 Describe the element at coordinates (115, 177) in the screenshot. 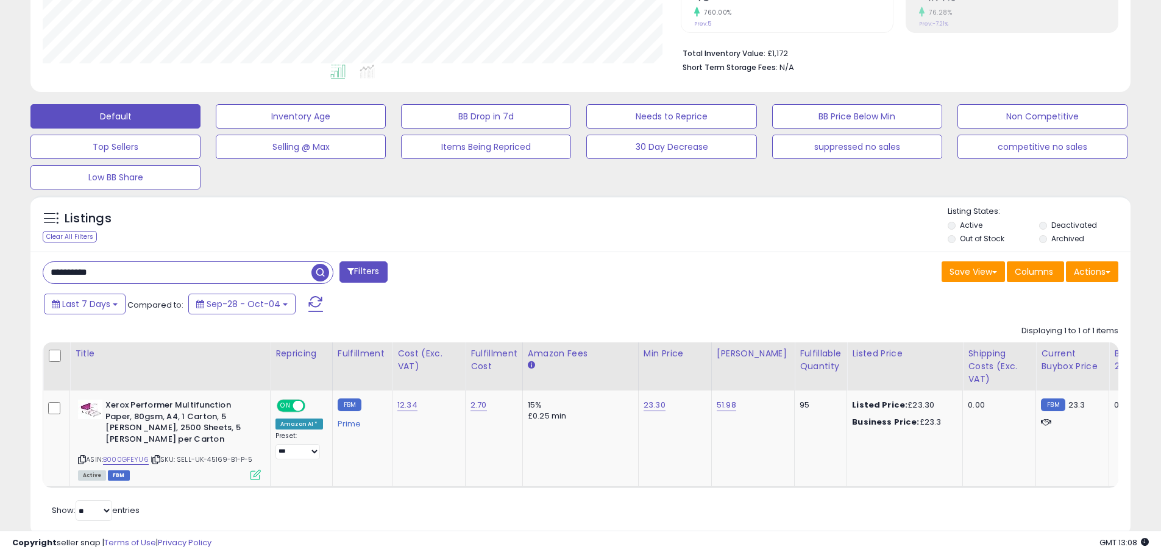

I see `button: Low BB Share` at that location.